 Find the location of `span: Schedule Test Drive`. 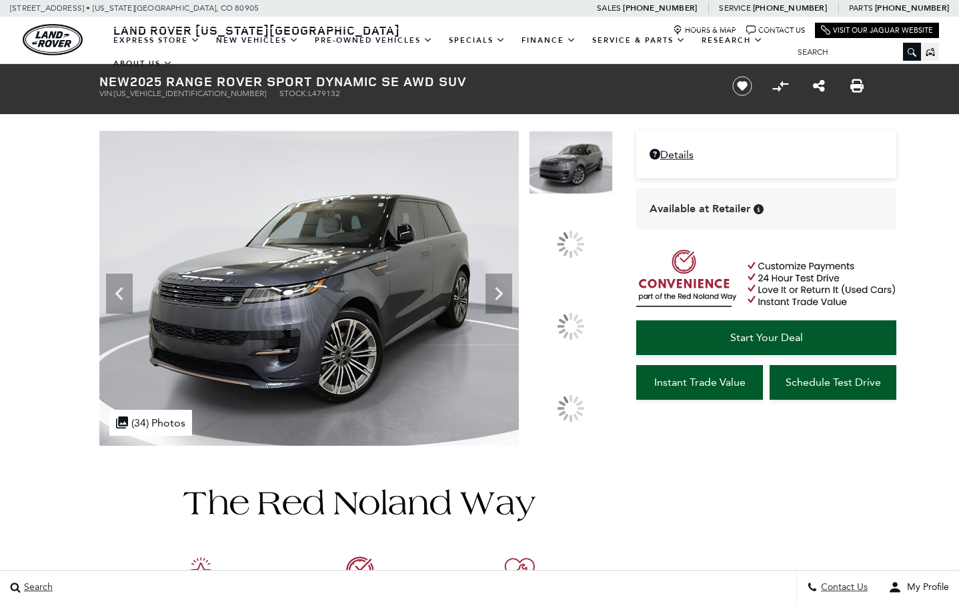

span: Schedule Test Drive is located at coordinates (833, 381).